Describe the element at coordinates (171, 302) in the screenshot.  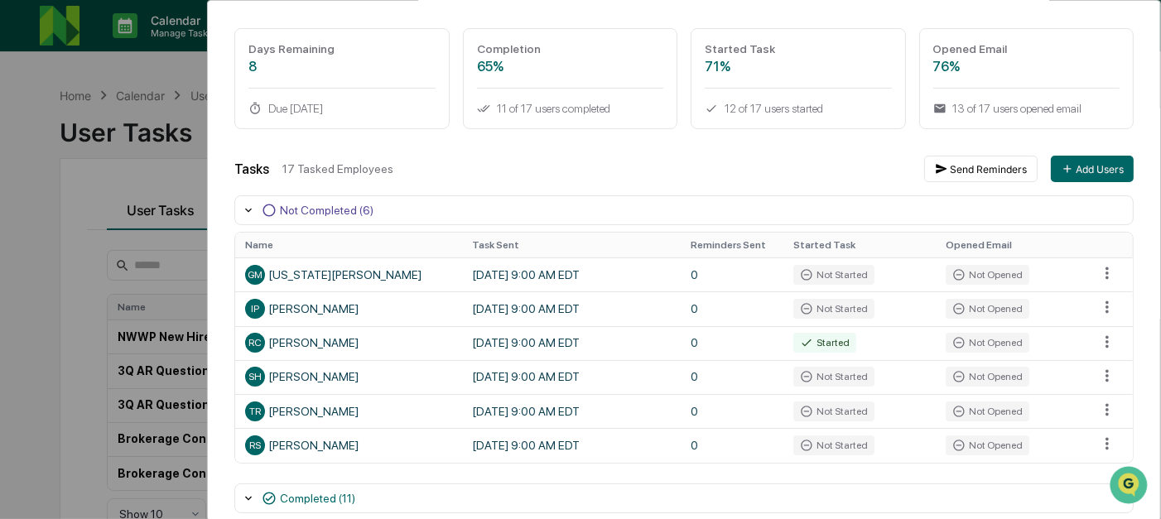
I see `span: Attestations` at that location.